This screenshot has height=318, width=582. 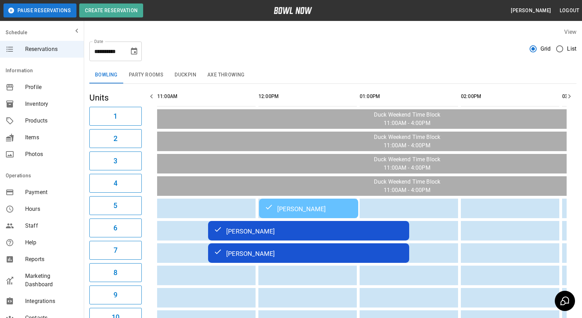 I want to click on span: Integrations, so click(x=52, y=301).